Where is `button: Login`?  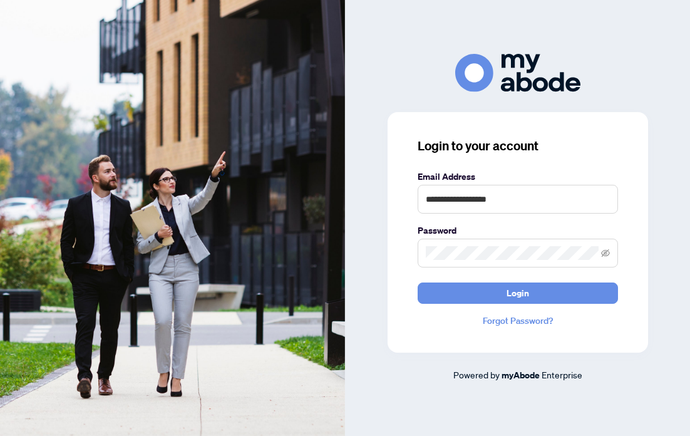 button: Login is located at coordinates (518, 293).